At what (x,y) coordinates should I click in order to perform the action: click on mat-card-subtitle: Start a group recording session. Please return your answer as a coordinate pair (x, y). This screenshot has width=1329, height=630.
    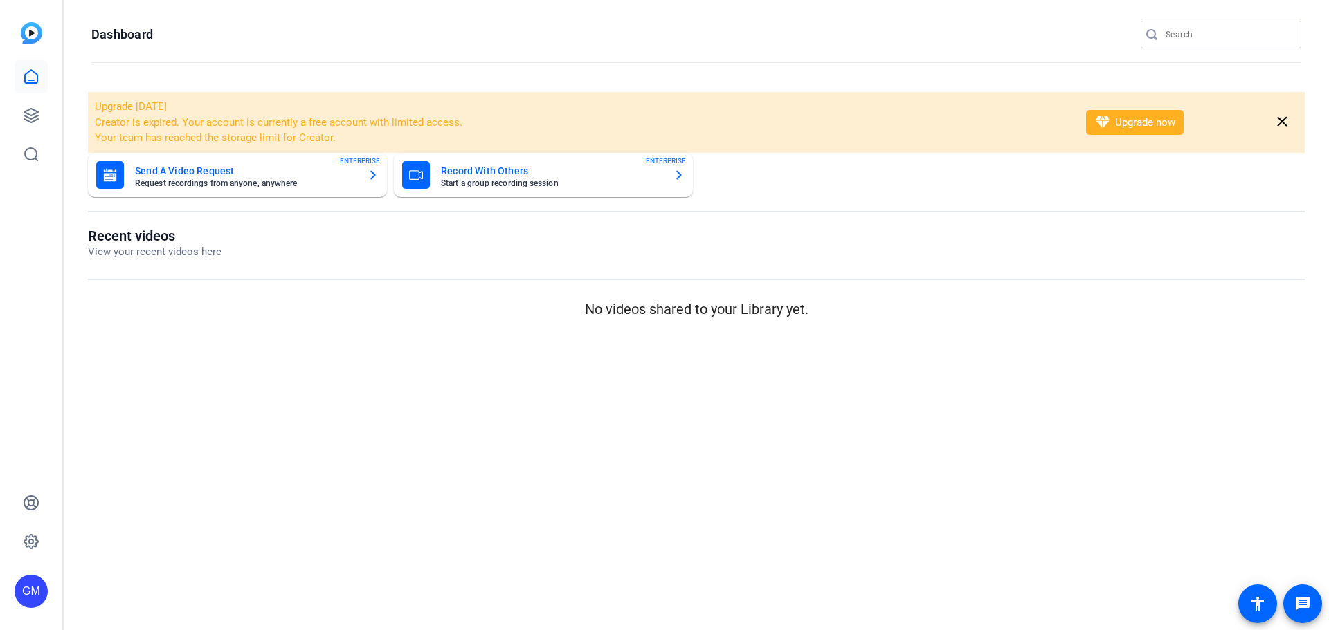
    Looking at the image, I should click on (552, 183).